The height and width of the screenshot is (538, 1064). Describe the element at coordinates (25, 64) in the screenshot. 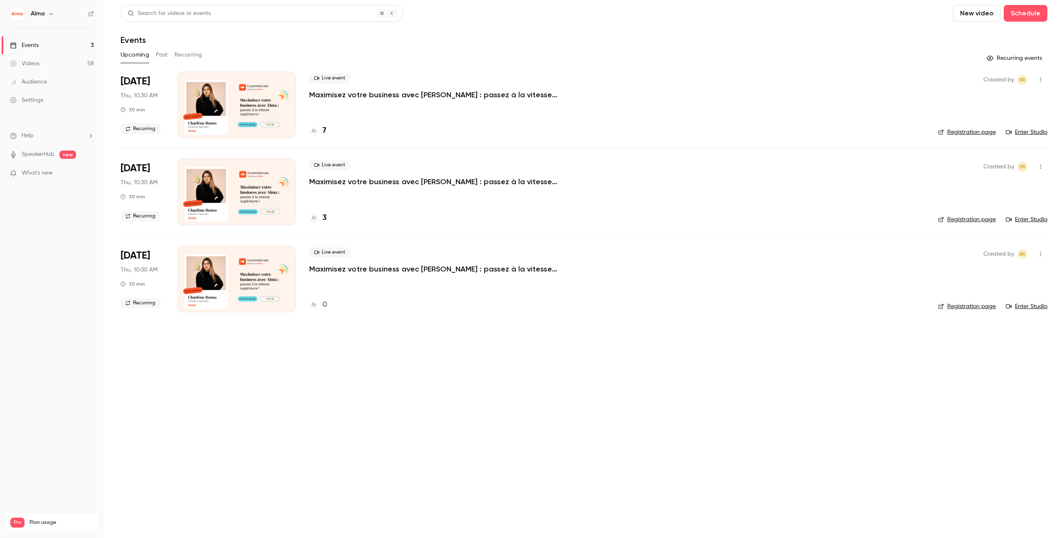

I see `div: Videos` at that location.